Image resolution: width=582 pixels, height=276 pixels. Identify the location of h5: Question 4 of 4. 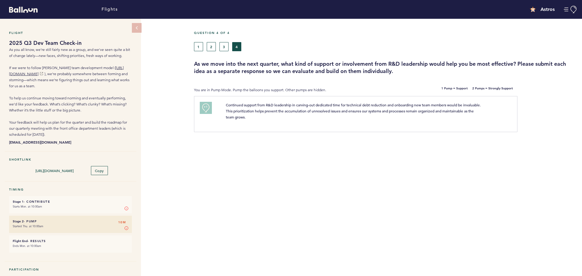
(385, 33).